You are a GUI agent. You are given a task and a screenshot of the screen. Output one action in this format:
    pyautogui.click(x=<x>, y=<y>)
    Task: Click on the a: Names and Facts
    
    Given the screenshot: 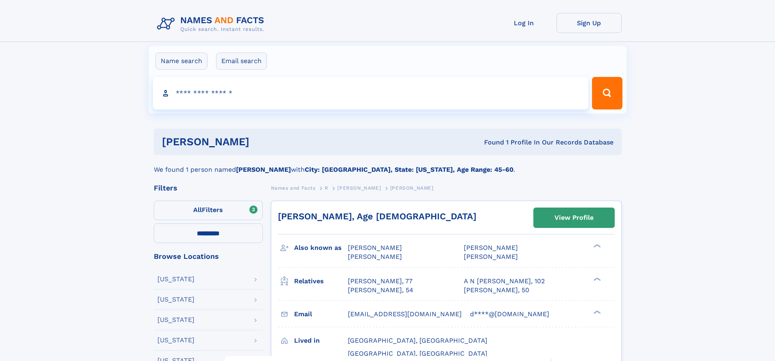 What is the action you would take?
    pyautogui.click(x=293, y=188)
    